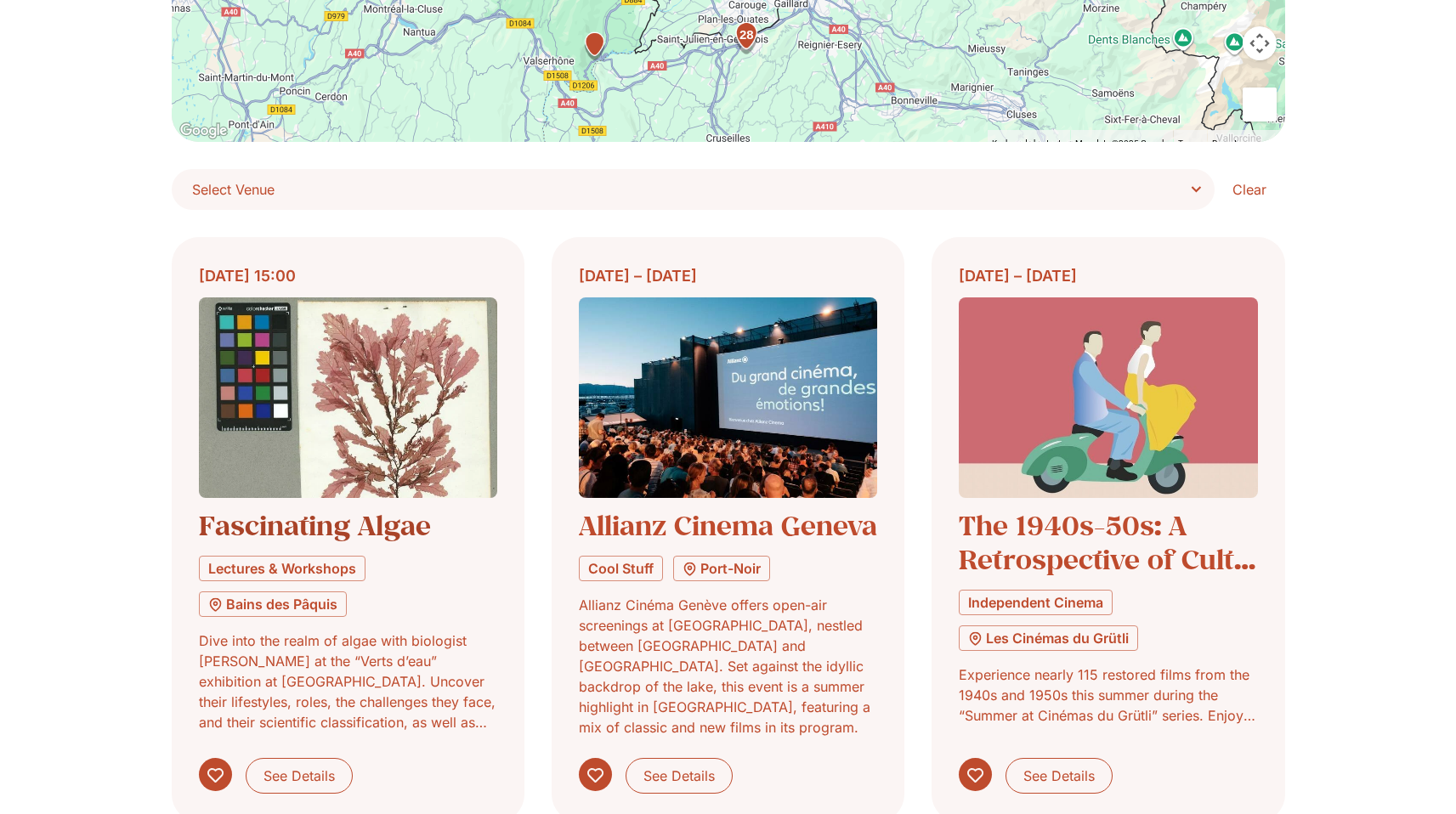  Describe the element at coordinates (1029, 144) in the screenshot. I see `button: Keyboard shortcuts` at that location.